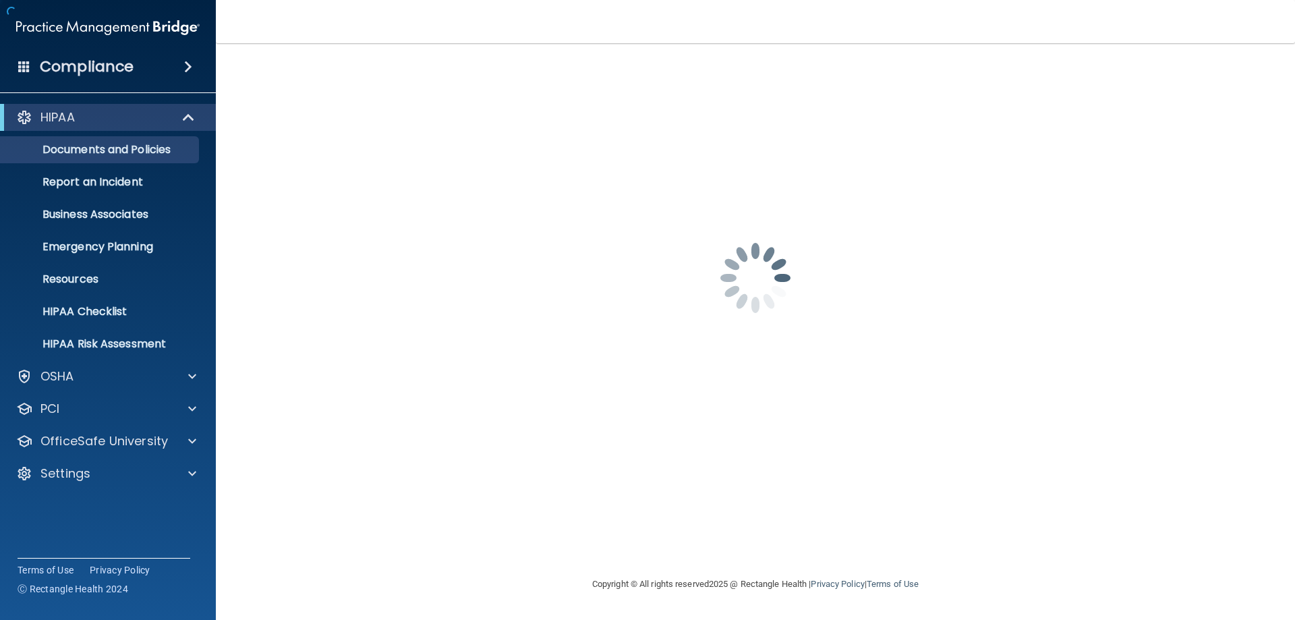  What do you see at coordinates (50, 409) in the screenshot?
I see `p: PCI` at bounding box center [50, 409].